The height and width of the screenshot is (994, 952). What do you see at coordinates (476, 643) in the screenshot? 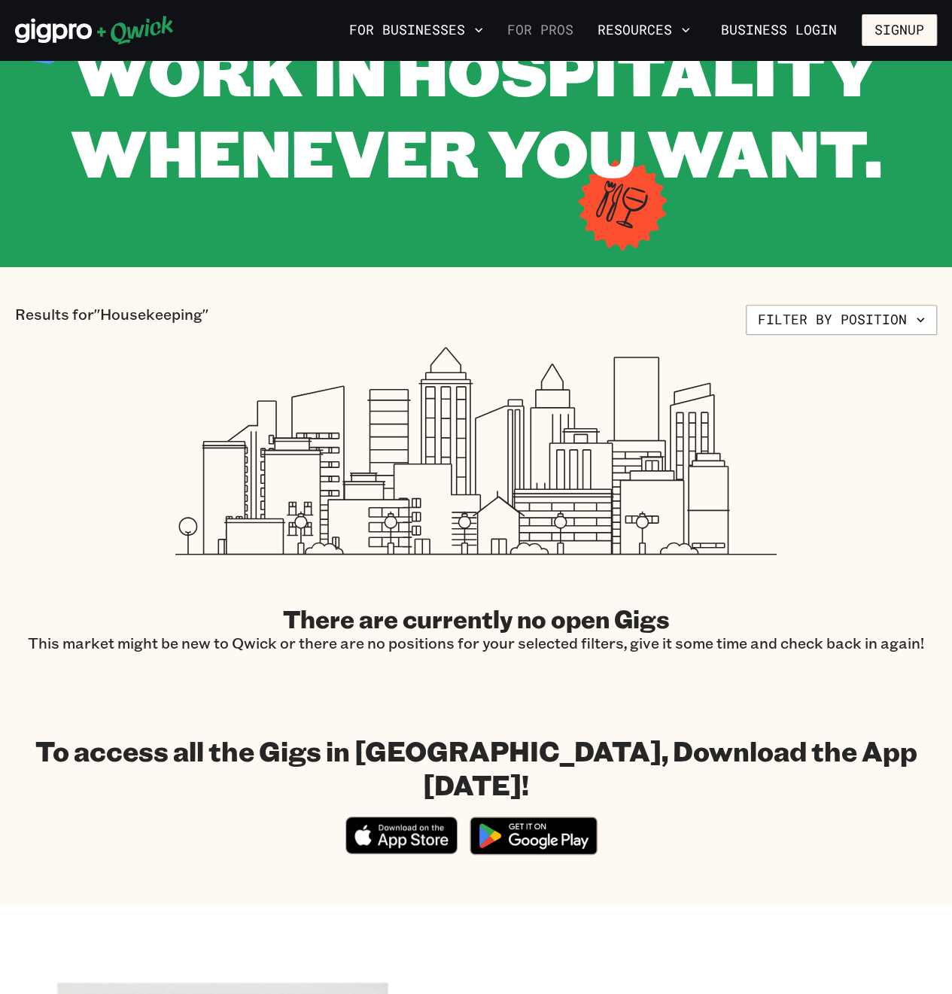
I see `p: This market might be new to Qwick or there are no positions for your selected filters, give it so...` at bounding box center [476, 643].